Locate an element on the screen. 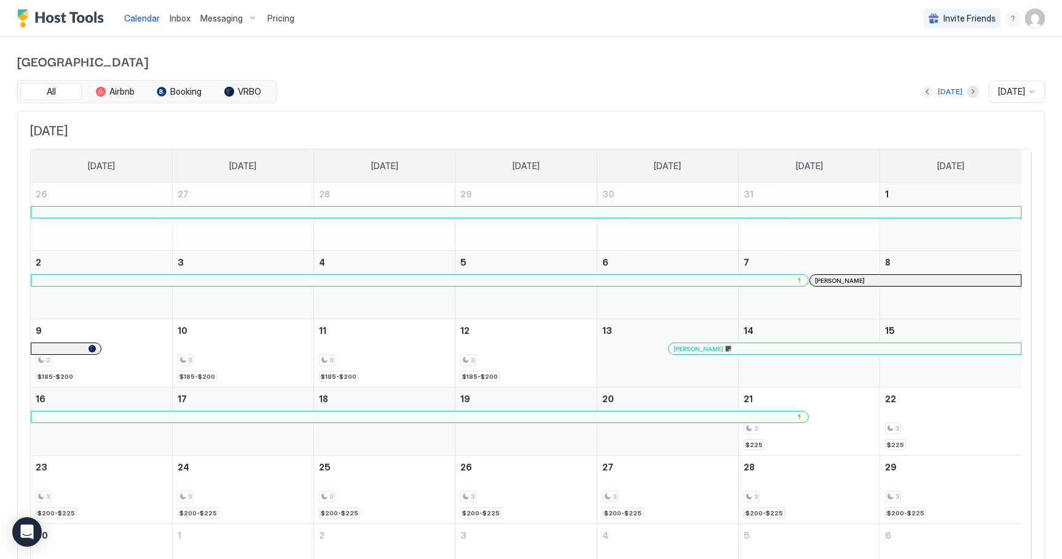 The width and height of the screenshot is (1062, 559). span: 18 is located at coordinates (323, 398).